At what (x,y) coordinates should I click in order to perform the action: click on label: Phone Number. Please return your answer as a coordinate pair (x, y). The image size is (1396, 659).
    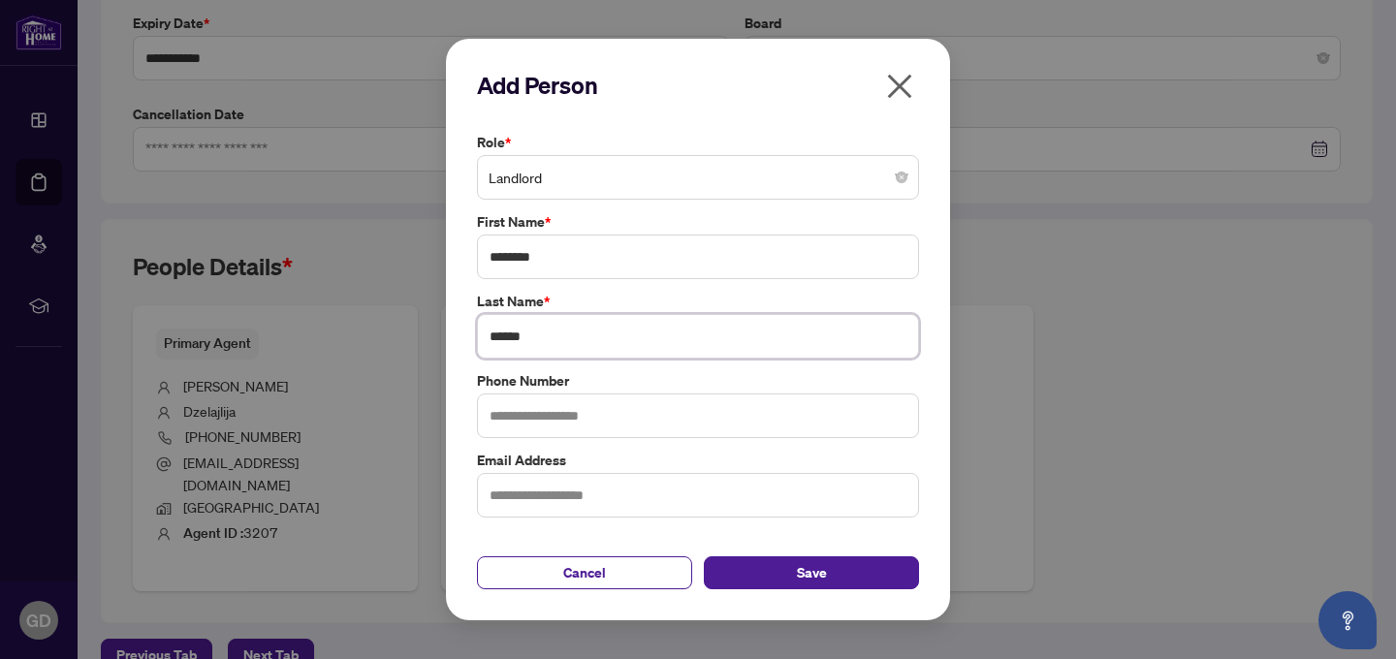
    Looking at the image, I should click on (698, 381).